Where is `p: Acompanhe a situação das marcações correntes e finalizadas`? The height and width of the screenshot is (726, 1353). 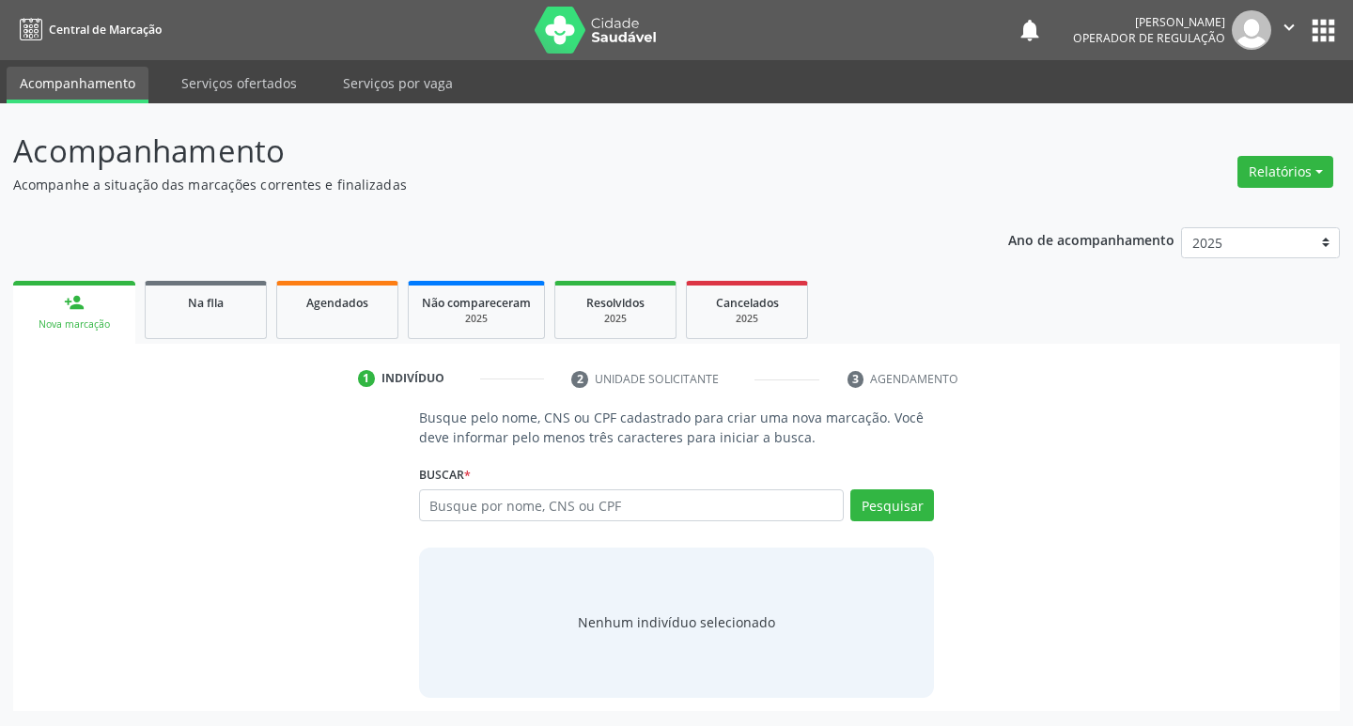 p: Acompanhe a situação das marcações correntes e finalizadas is located at coordinates (477, 184).